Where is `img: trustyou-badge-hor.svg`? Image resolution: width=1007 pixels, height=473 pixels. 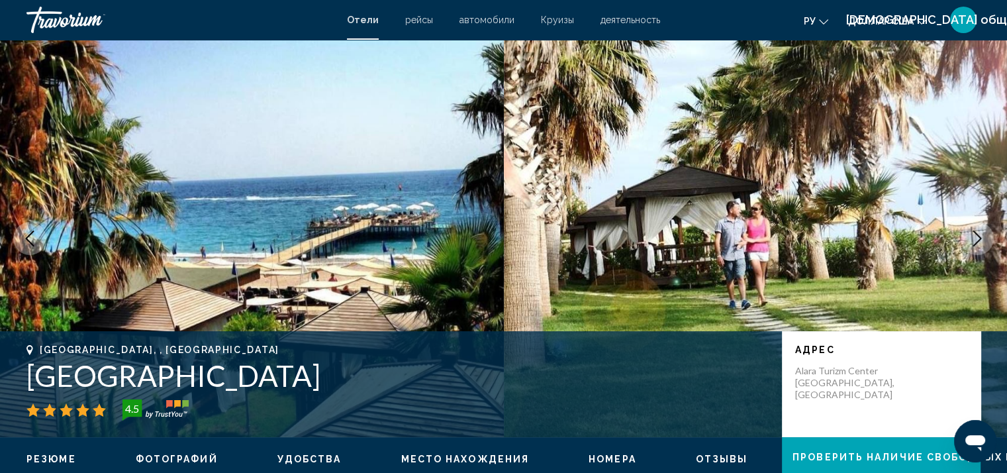 img: trustyou-badge-hor.svg is located at coordinates (156, 410).